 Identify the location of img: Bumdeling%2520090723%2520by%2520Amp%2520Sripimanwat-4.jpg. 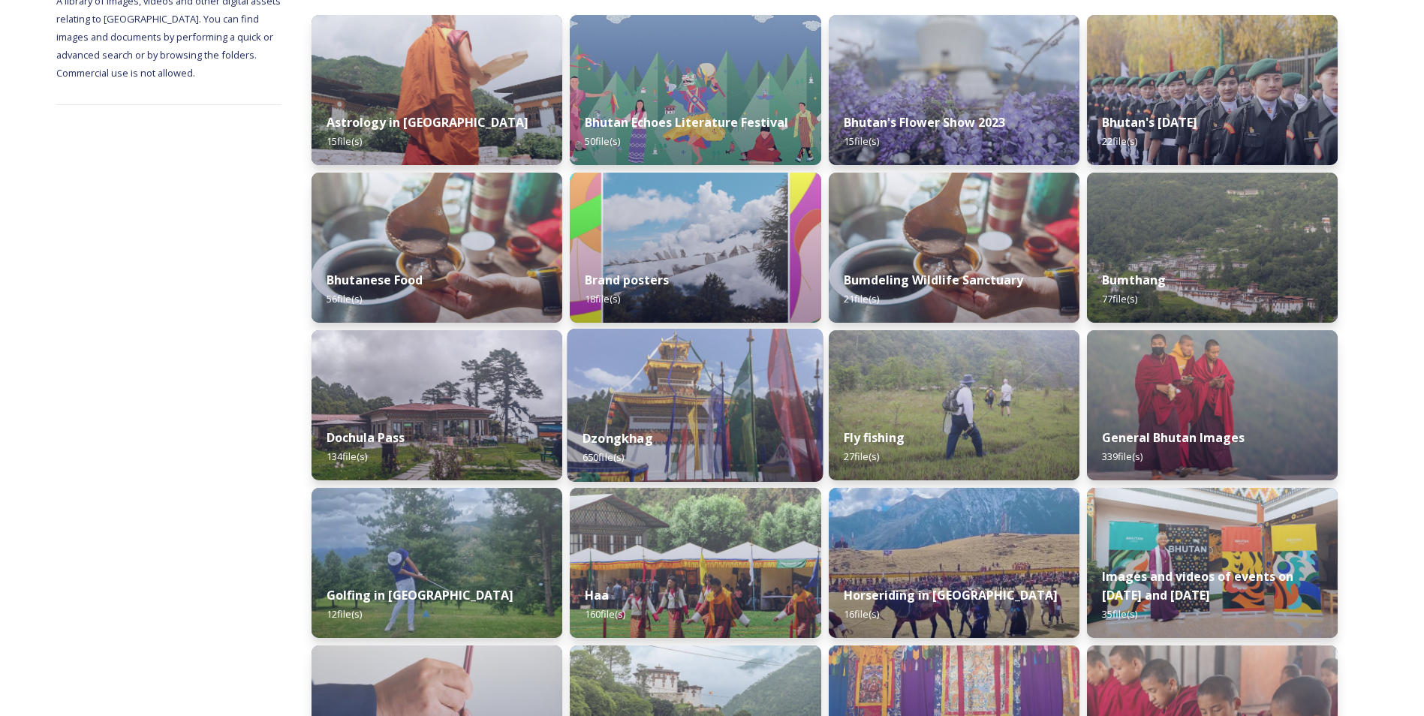
(437, 248).